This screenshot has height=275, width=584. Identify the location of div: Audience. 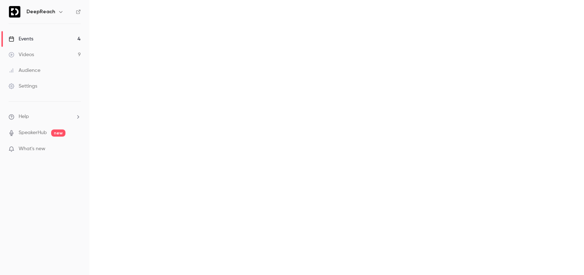
(24, 70).